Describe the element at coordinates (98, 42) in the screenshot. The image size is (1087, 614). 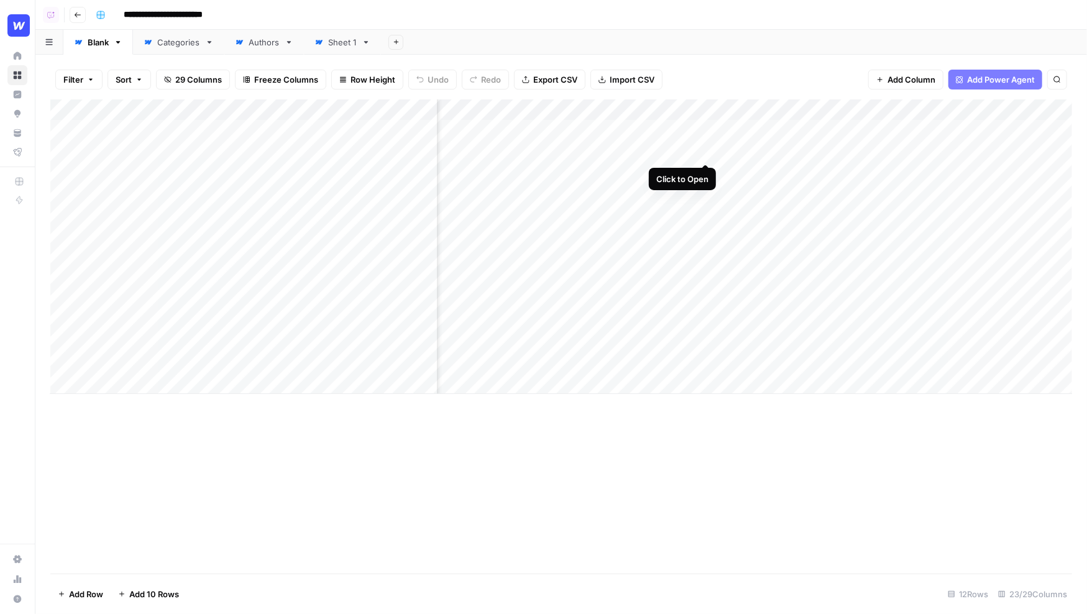
I see `div: Blank` at that location.